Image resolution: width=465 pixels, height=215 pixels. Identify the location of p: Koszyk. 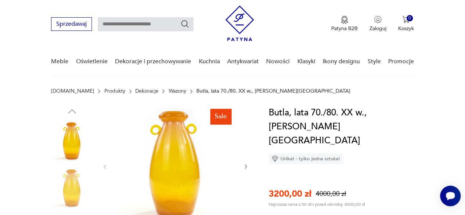
(406, 28).